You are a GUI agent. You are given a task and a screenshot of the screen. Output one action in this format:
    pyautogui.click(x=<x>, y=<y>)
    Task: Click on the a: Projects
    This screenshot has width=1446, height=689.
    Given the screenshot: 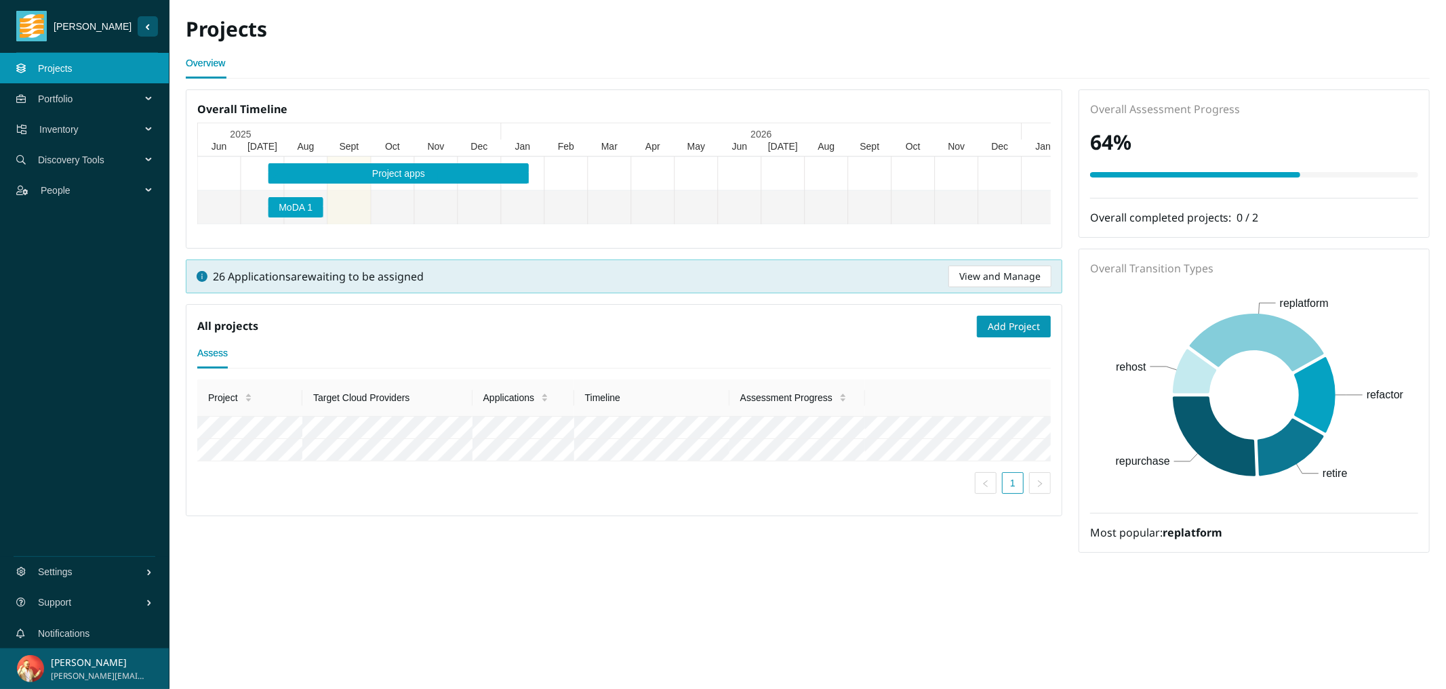 What is the action you would take?
    pyautogui.click(x=55, y=68)
    